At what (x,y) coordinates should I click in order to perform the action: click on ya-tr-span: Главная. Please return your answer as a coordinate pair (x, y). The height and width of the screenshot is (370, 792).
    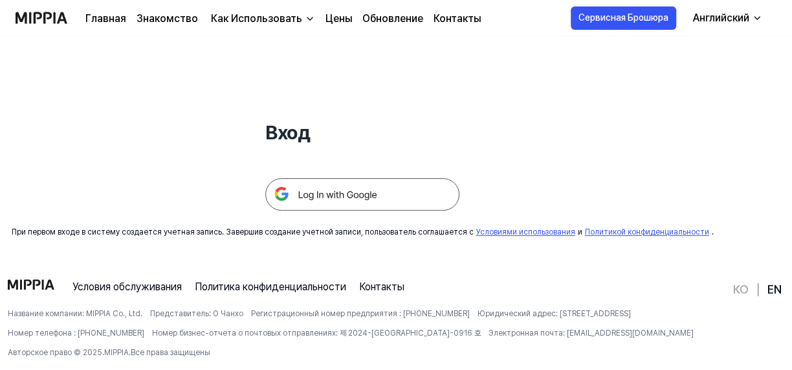
    Looking at the image, I should click on (106, 18).